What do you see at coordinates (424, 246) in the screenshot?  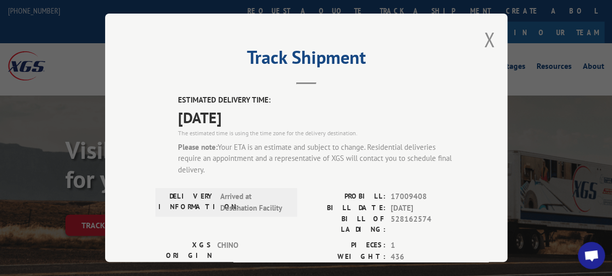 I see `span: 1` at bounding box center [424, 246].